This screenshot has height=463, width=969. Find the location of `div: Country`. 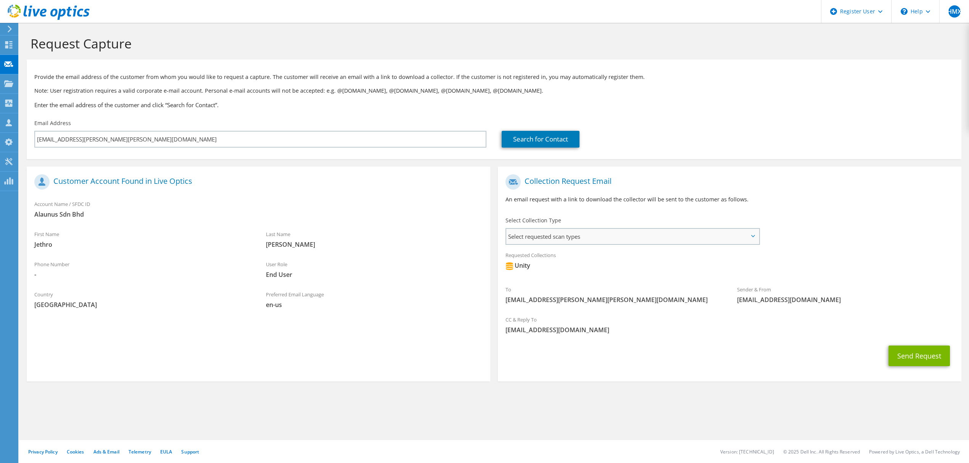

div: Country is located at coordinates (142, 300).